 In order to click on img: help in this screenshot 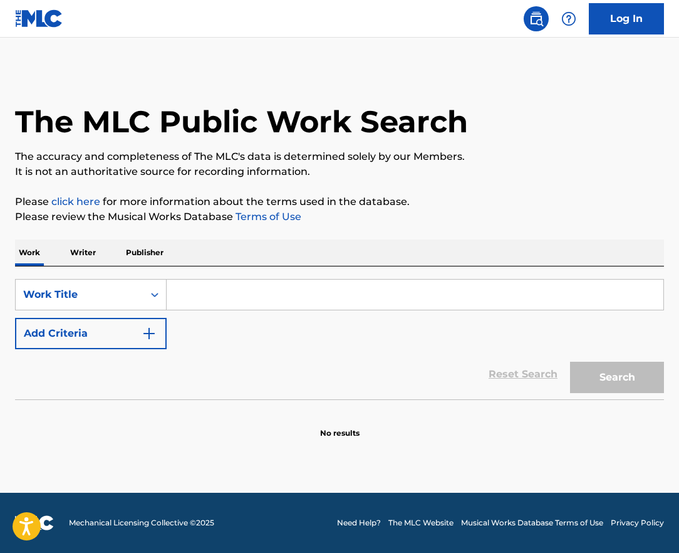, I will do `click(569, 19)`.